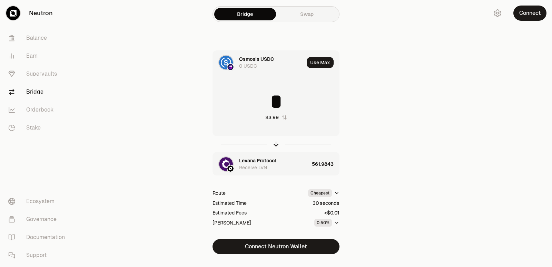  I want to click on button: 0.50%, so click(326, 222).